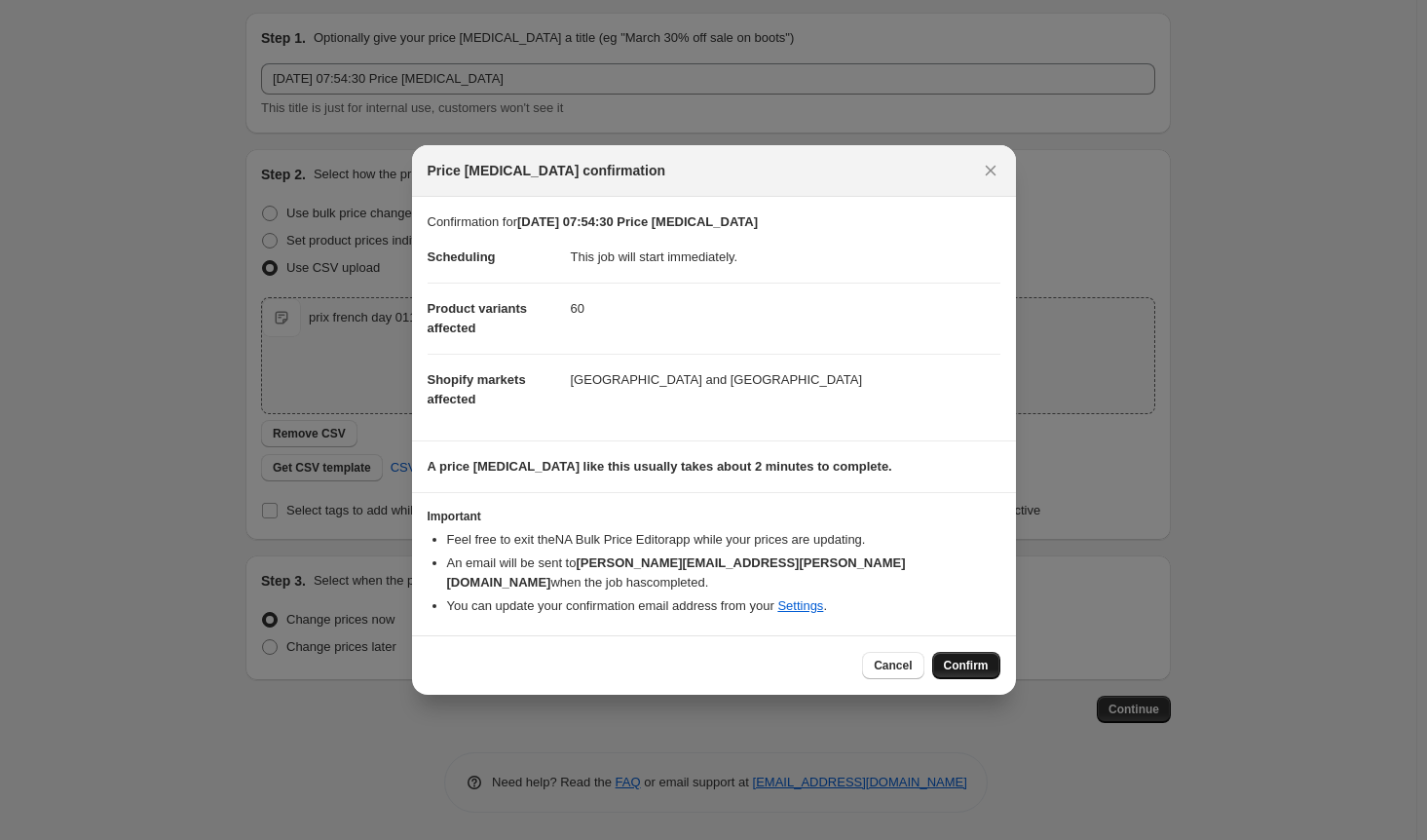 The width and height of the screenshot is (1427, 840). I want to click on li: An email will be sent to when the job has completed ., so click(723, 573).